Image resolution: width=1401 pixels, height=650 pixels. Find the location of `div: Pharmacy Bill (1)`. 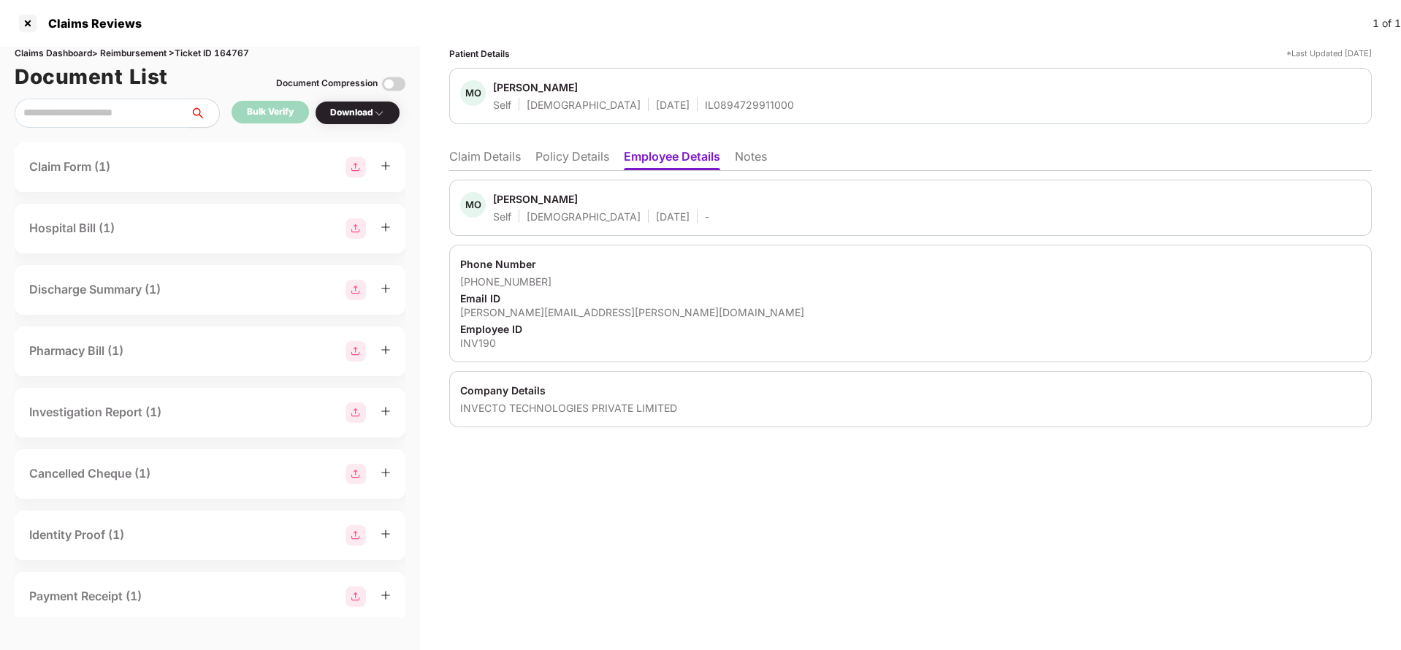

div: Pharmacy Bill (1) is located at coordinates (76, 351).